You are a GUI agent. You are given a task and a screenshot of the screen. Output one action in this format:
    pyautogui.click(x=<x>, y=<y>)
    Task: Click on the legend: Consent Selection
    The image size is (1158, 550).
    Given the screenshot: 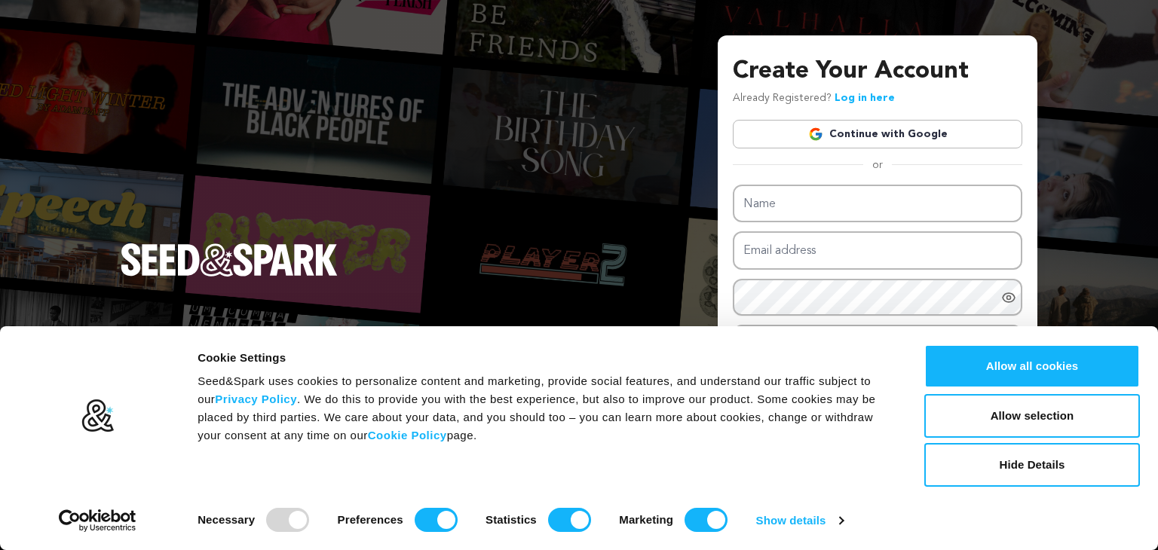 What is the action you would take?
    pyautogui.click(x=197, y=502)
    